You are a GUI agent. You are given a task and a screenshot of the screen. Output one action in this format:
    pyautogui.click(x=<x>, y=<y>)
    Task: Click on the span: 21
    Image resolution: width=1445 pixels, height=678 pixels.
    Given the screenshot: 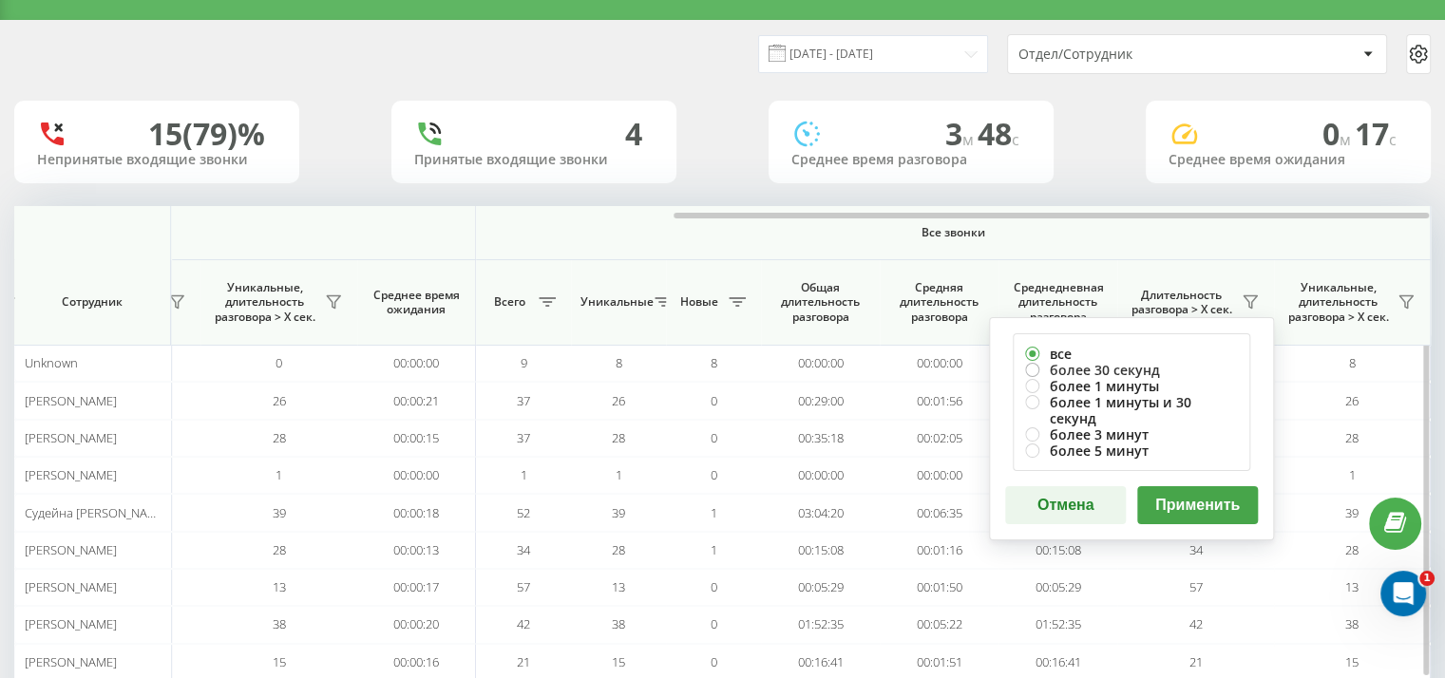 What is the action you would take?
    pyautogui.click(x=524, y=662)
    